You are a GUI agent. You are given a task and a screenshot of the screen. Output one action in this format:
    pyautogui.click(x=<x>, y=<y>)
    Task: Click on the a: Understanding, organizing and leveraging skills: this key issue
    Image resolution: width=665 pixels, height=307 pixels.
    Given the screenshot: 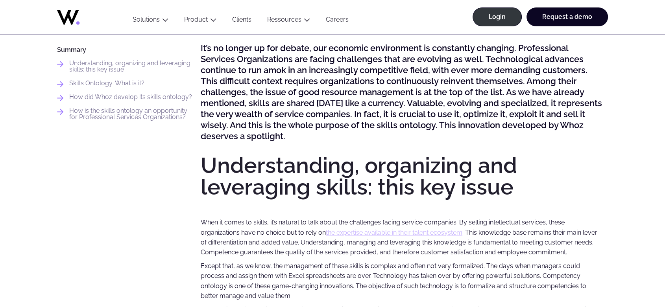 What is the action you would take?
    pyautogui.click(x=131, y=67)
    